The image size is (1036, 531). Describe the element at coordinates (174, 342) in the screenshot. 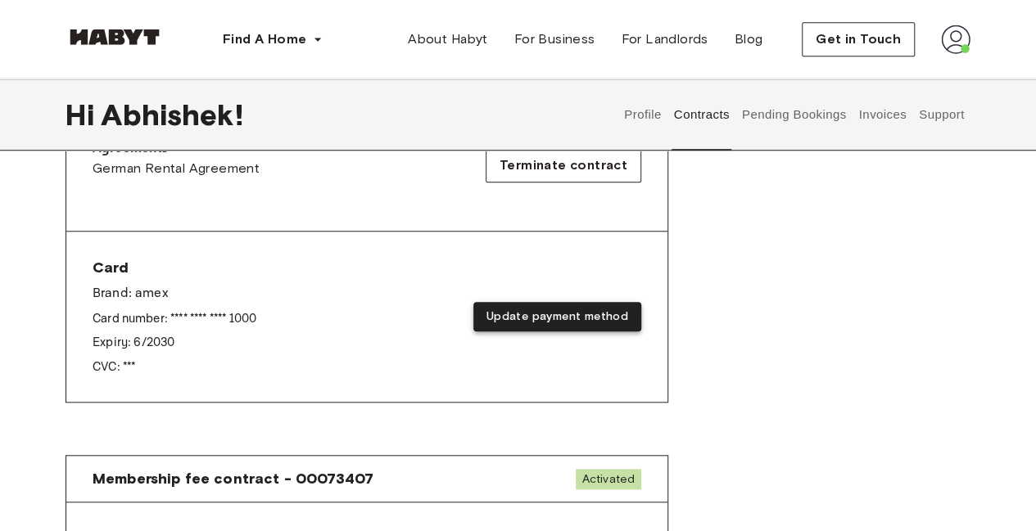

I see `p: Expiry: 6 / 2030` at that location.